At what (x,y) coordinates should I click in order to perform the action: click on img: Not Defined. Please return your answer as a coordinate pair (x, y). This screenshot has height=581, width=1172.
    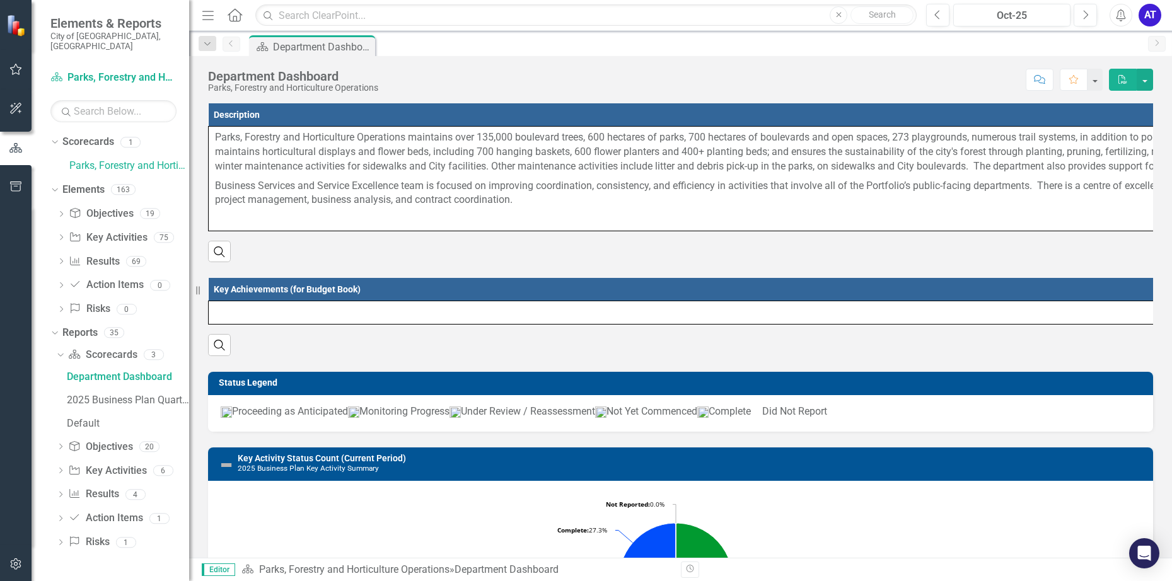
    Looking at the image, I should click on (226, 465).